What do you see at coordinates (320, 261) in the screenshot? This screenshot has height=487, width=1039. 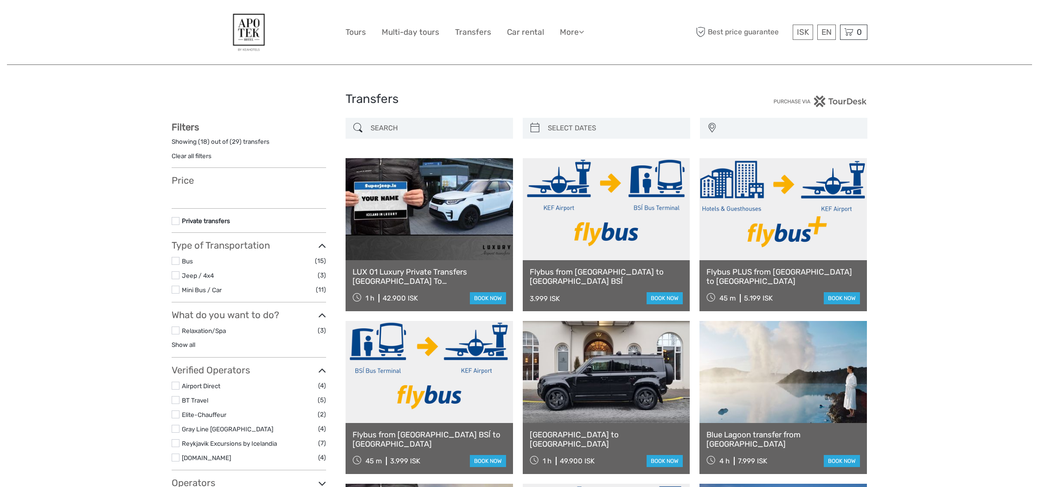 I see `span: (15)` at bounding box center [320, 261].